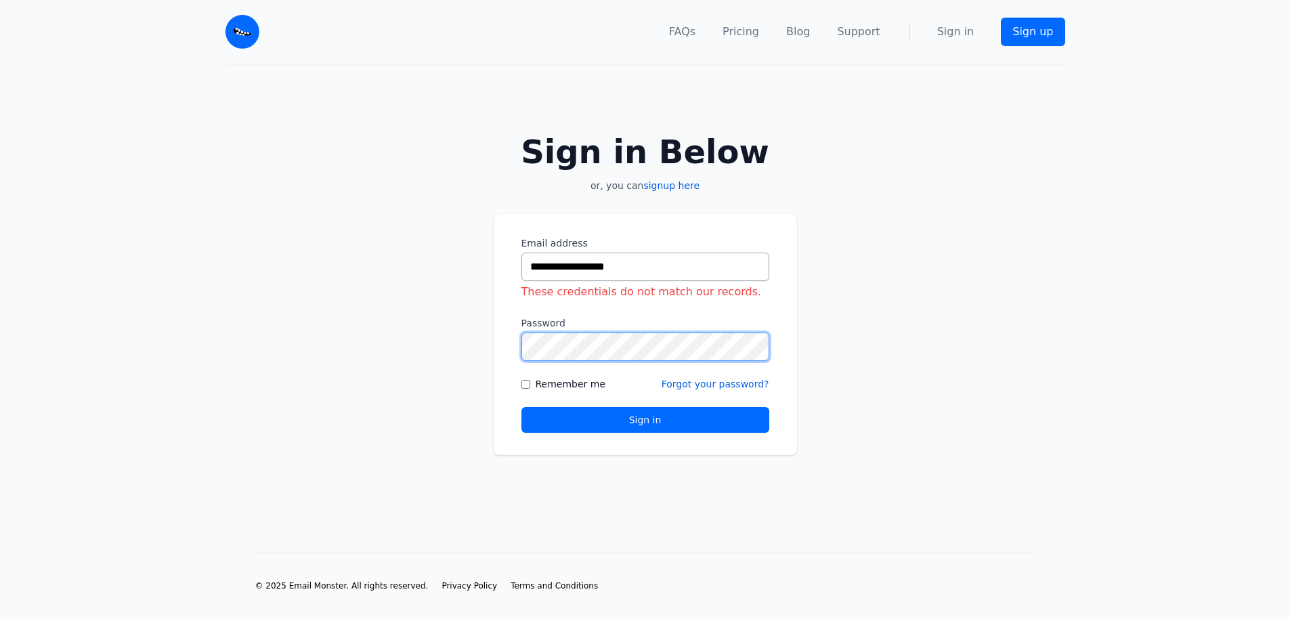 This screenshot has height=617, width=1290. I want to click on a: Pricing, so click(741, 32).